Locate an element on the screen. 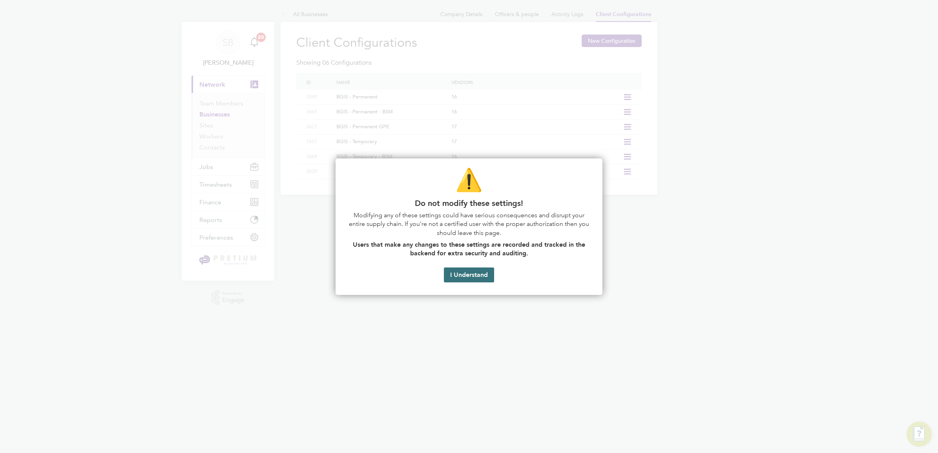 Image resolution: width=938 pixels, height=453 pixels. p: Modifying any of these settings could have serious consequences and disrupt your entire supply ch... is located at coordinates (469, 224).